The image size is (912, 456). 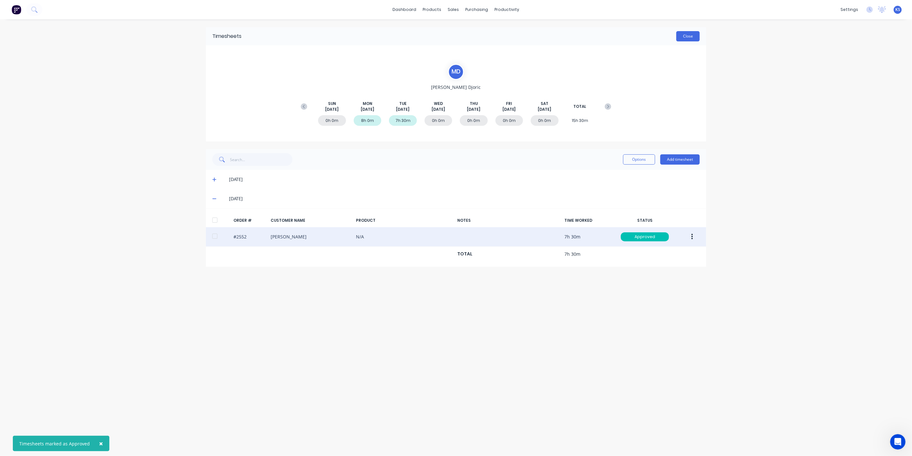 What do you see at coordinates (311, 220) in the screenshot?
I see `div: CUSTOMER NAME` at bounding box center [311, 220].